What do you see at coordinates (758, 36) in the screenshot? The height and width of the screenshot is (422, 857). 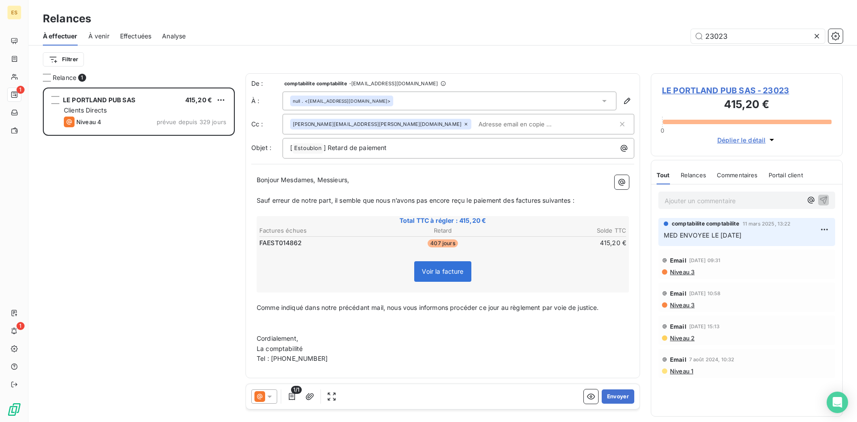 I see `input: Rechercher` at bounding box center [758, 36].